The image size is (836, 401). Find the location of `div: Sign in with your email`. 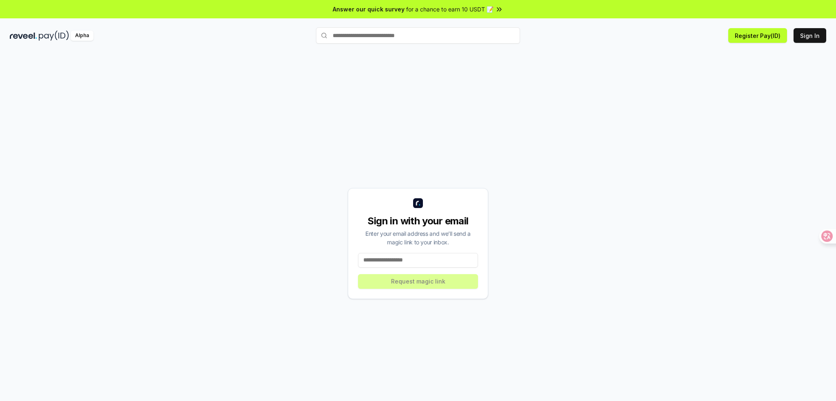

div: Sign in with your email is located at coordinates (418, 221).